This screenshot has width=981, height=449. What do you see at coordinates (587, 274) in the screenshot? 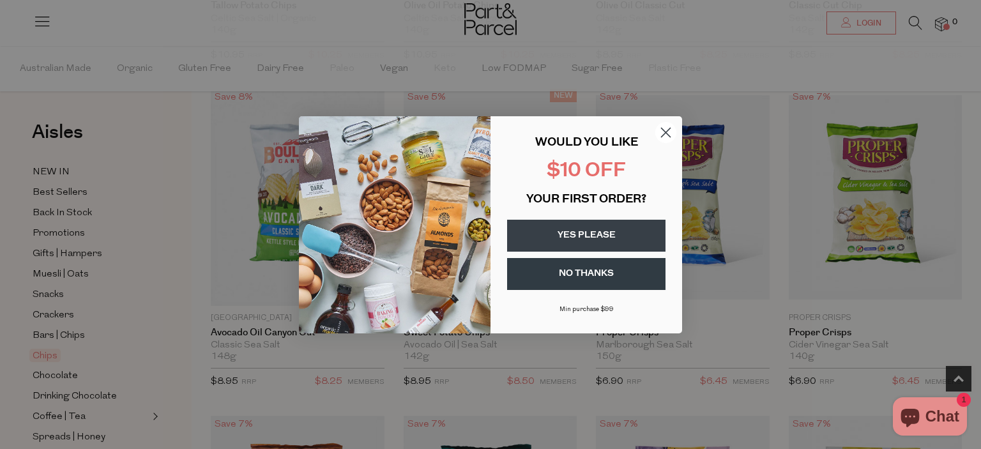
I see `button: NO THANKS` at bounding box center [587, 274].